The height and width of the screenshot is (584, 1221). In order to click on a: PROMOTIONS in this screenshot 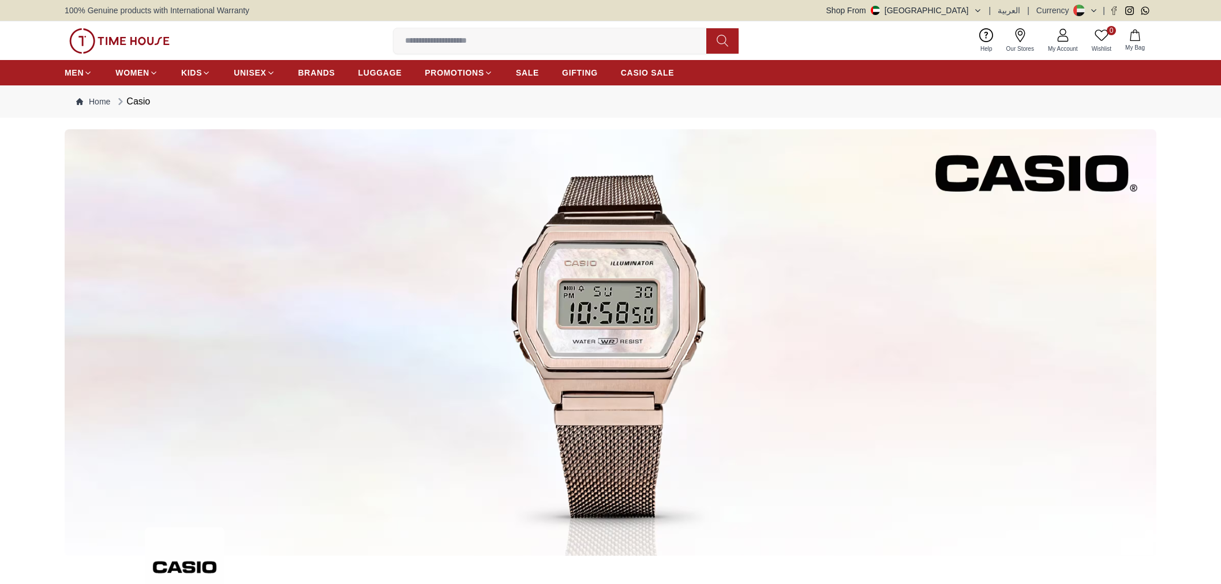, I will do `click(459, 73)`.